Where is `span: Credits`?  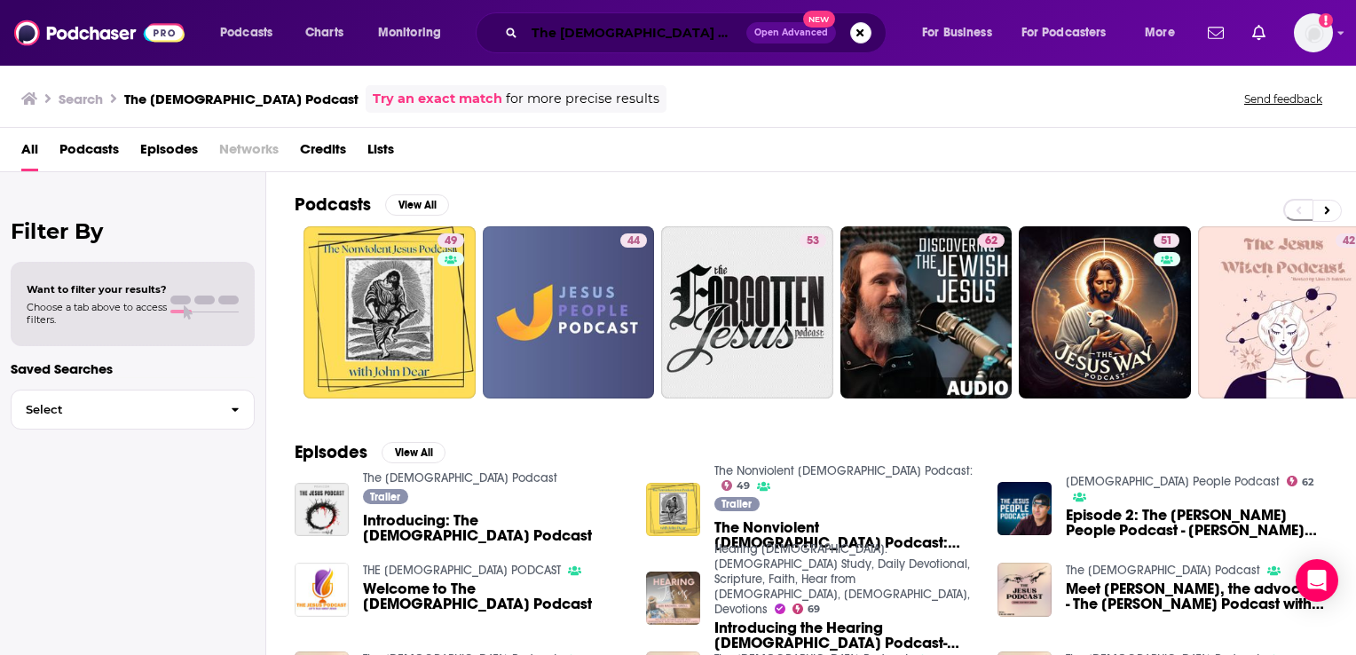 span: Credits is located at coordinates (323, 153).